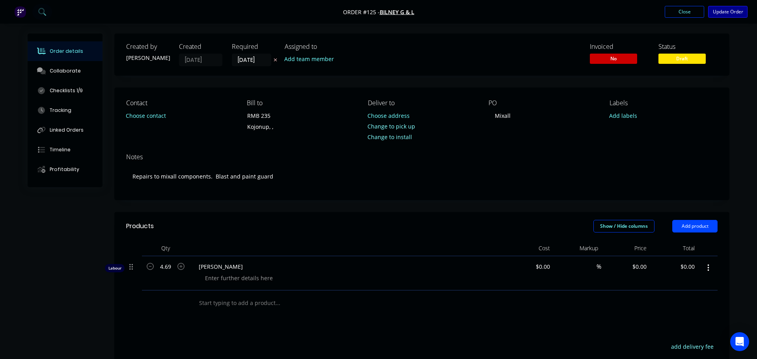  What do you see at coordinates (64, 170) in the screenshot?
I see `div: Profitability` at bounding box center [64, 170].